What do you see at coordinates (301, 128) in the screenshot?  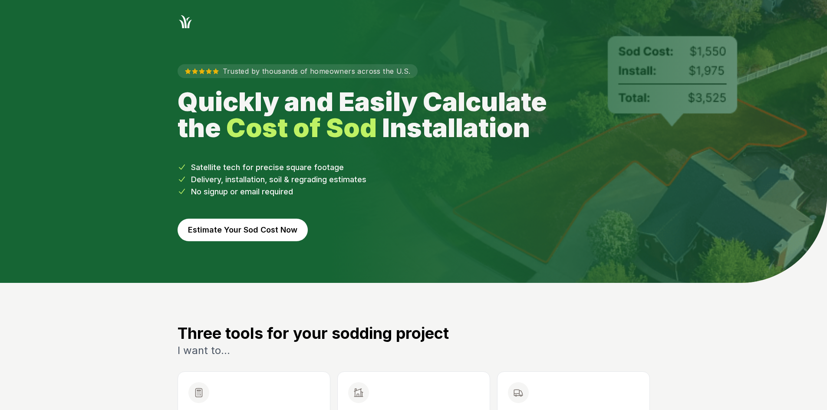 I see `strong: Cost of Sod` at bounding box center [301, 128].